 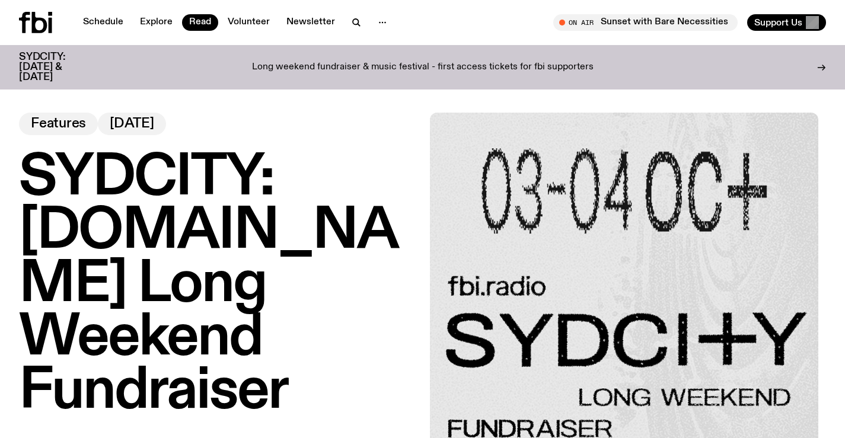 I want to click on a: Read, so click(x=200, y=23).